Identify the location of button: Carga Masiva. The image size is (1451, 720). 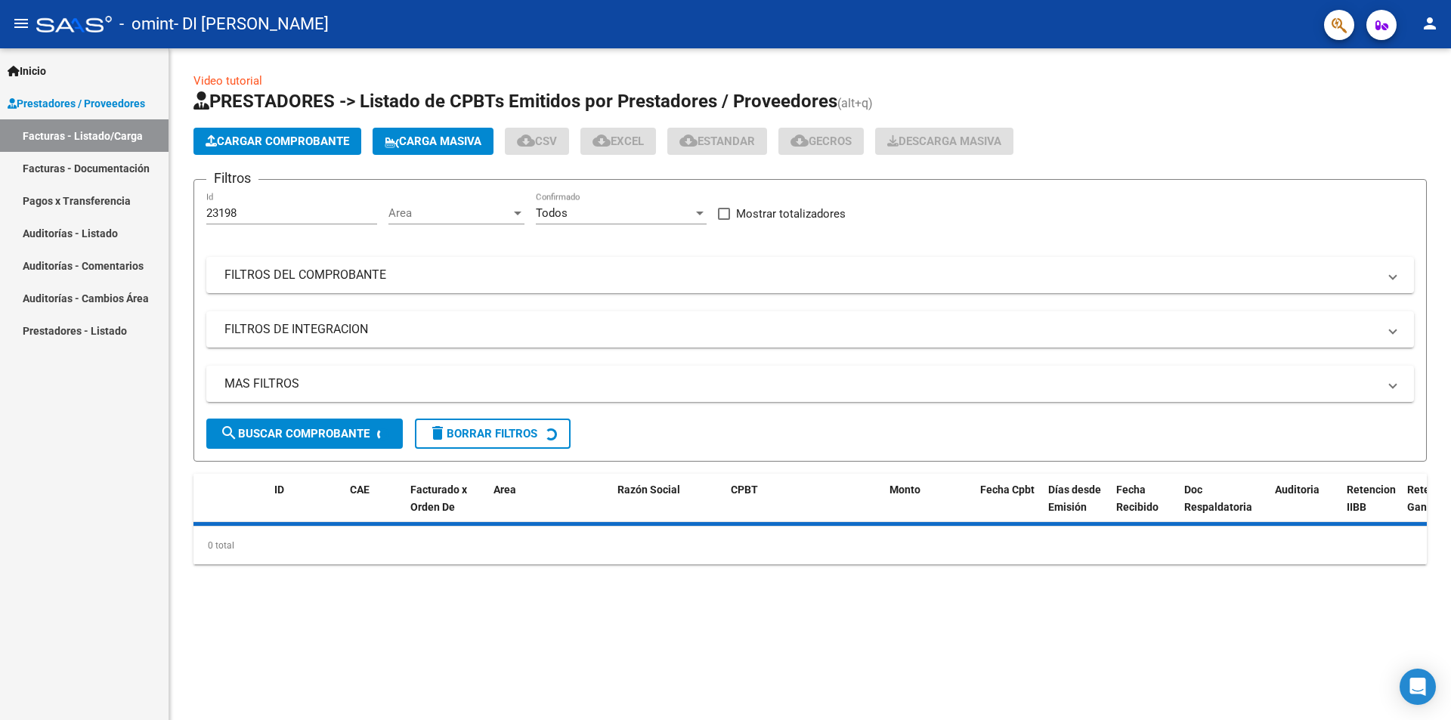
(433, 141).